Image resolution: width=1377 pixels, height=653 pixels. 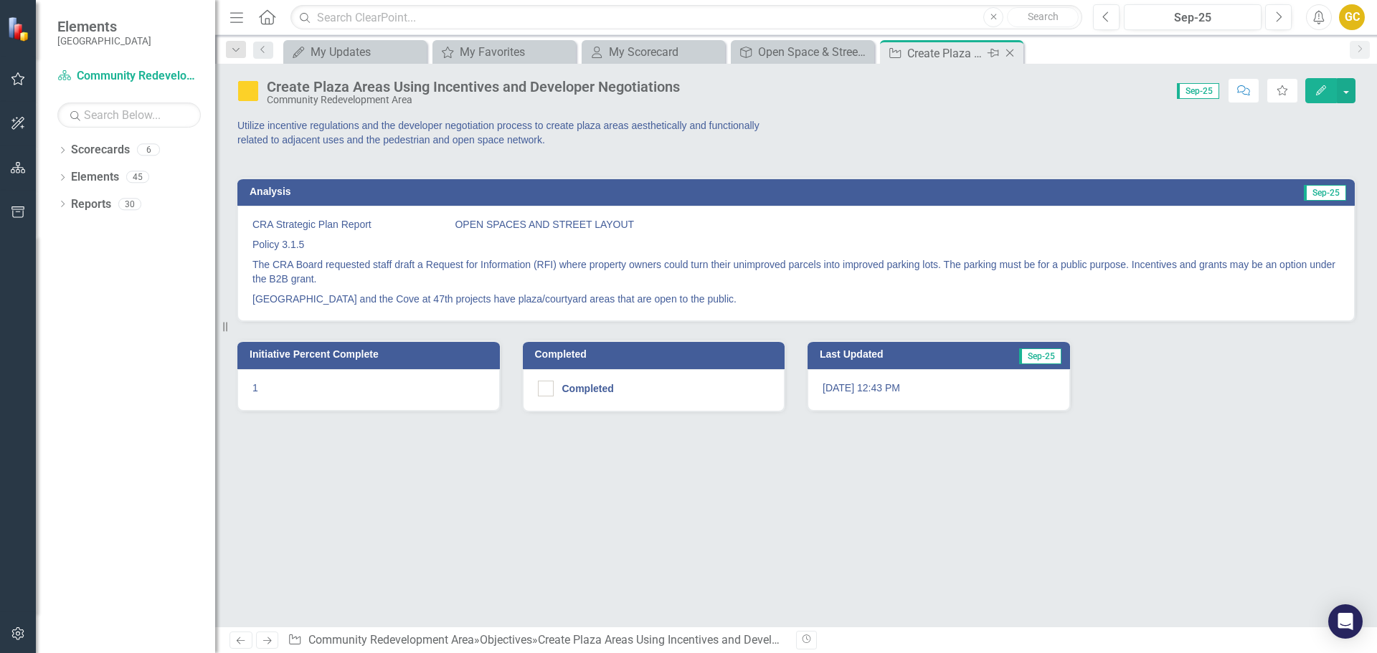 What do you see at coordinates (366, 52) in the screenshot?
I see `div: My Updates` at bounding box center [366, 52].